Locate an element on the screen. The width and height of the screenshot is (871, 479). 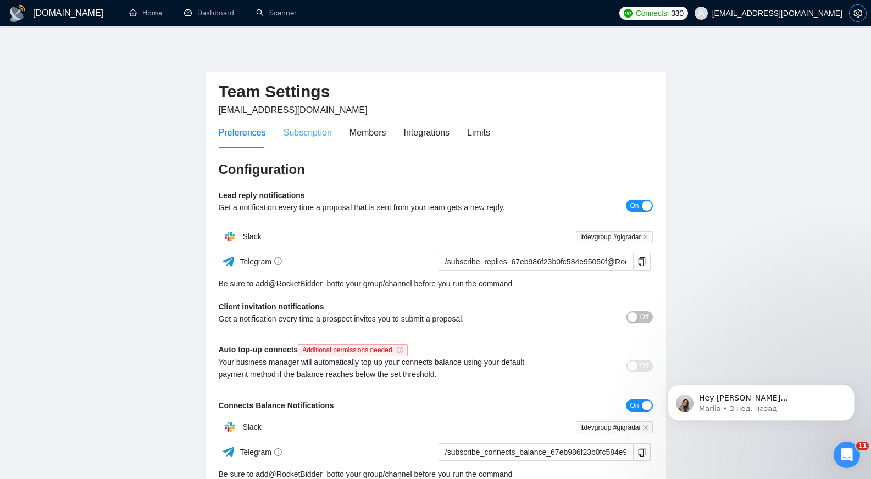
h2: Team Settings is located at coordinates (436, 92).